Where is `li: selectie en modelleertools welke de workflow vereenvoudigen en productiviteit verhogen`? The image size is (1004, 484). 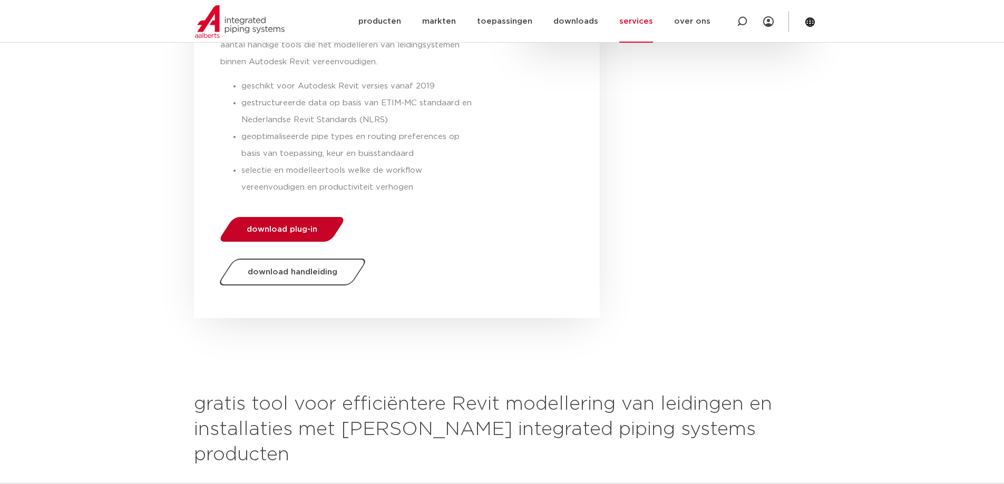
li: selectie en modelleertools welke de workflow vereenvoudigen en productiviteit verhogen is located at coordinates (360, 179).